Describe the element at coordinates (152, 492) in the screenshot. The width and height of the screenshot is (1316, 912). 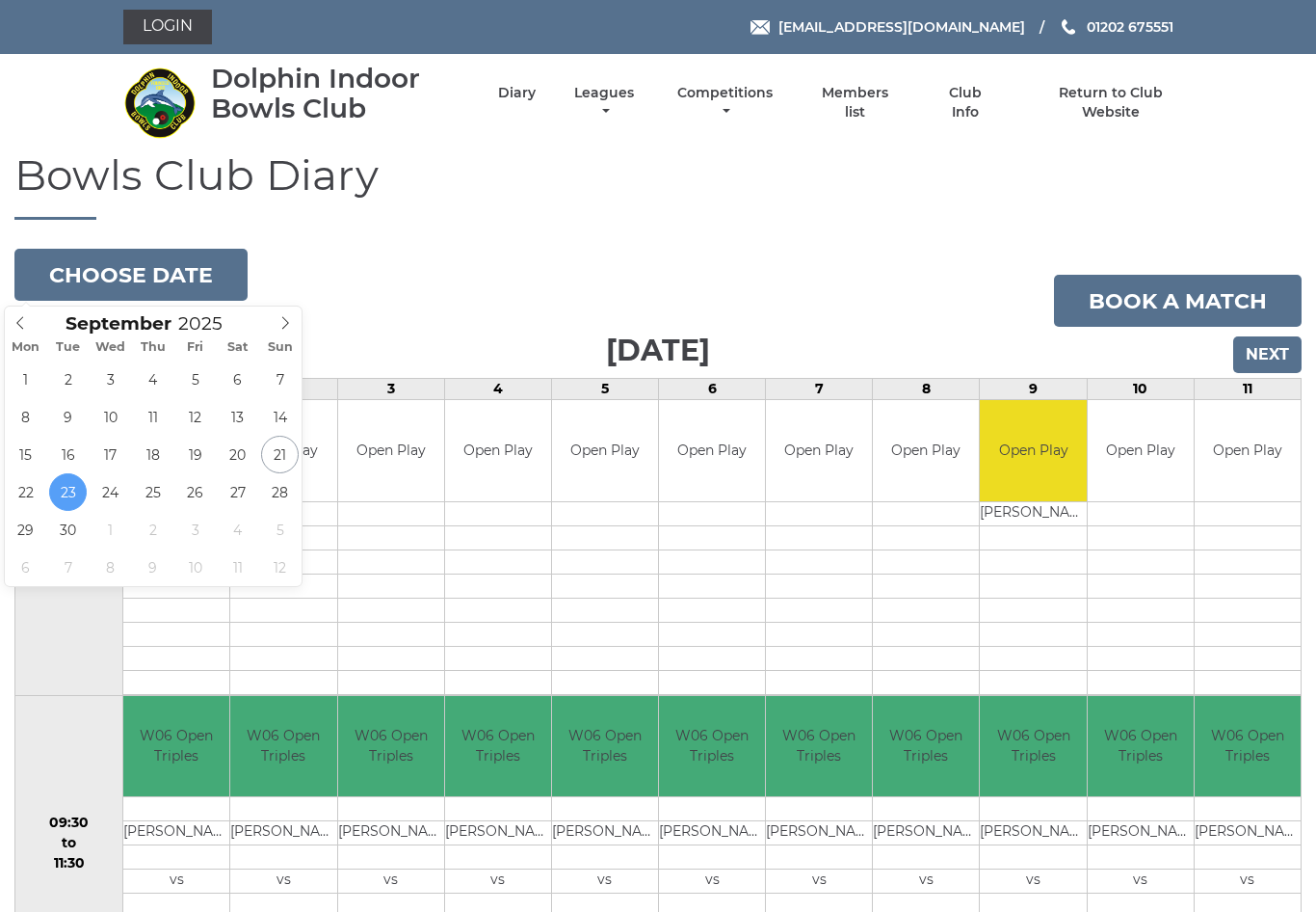
I see `span: September 25, 2025` at that location.